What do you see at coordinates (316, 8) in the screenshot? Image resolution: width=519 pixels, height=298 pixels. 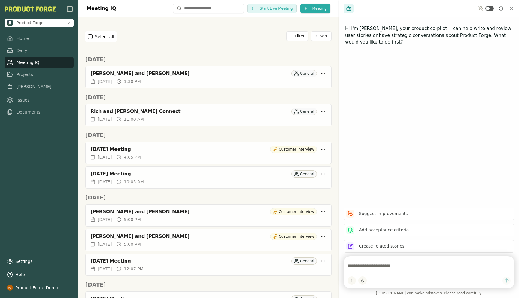 I see `button: Meeting` at bounding box center [316, 8].